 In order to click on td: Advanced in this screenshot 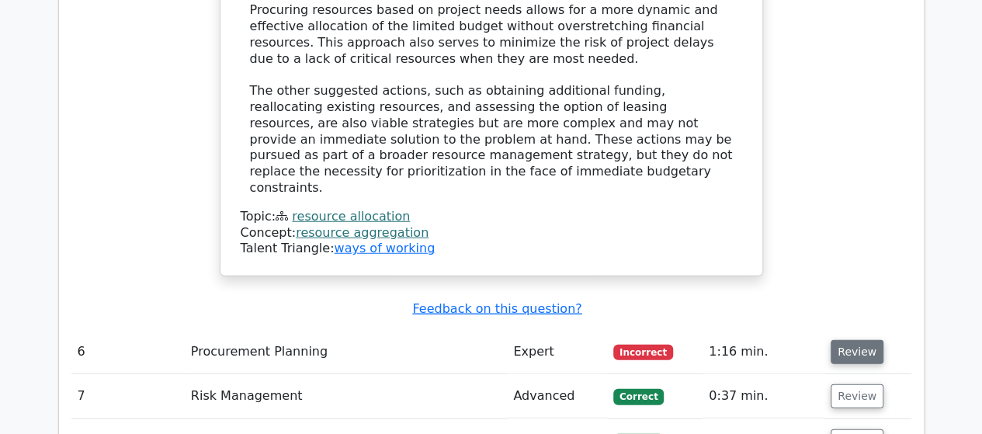, I will do `click(557, 396)`.